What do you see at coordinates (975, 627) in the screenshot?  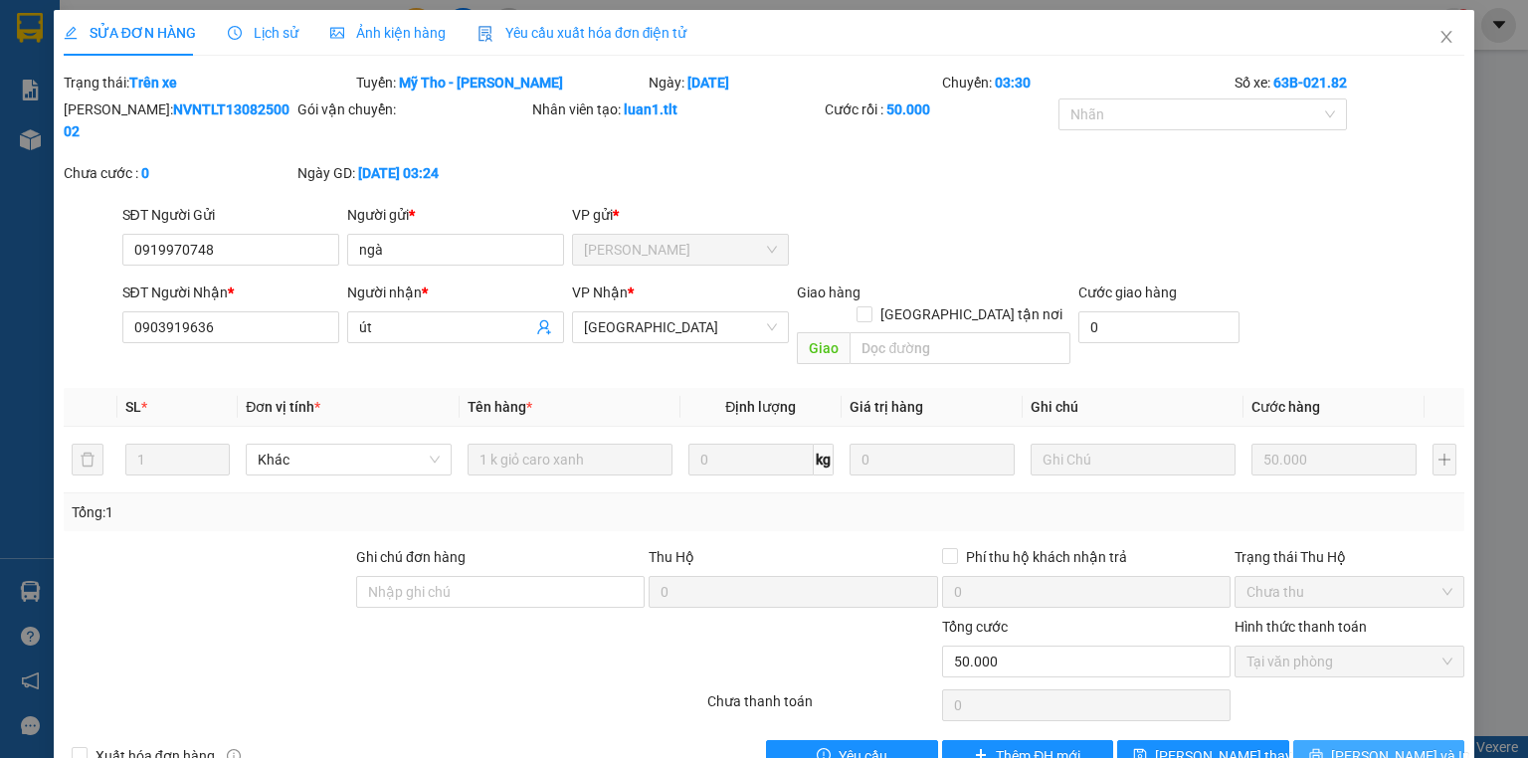 I see `span: Tổng cước` at bounding box center [975, 627].